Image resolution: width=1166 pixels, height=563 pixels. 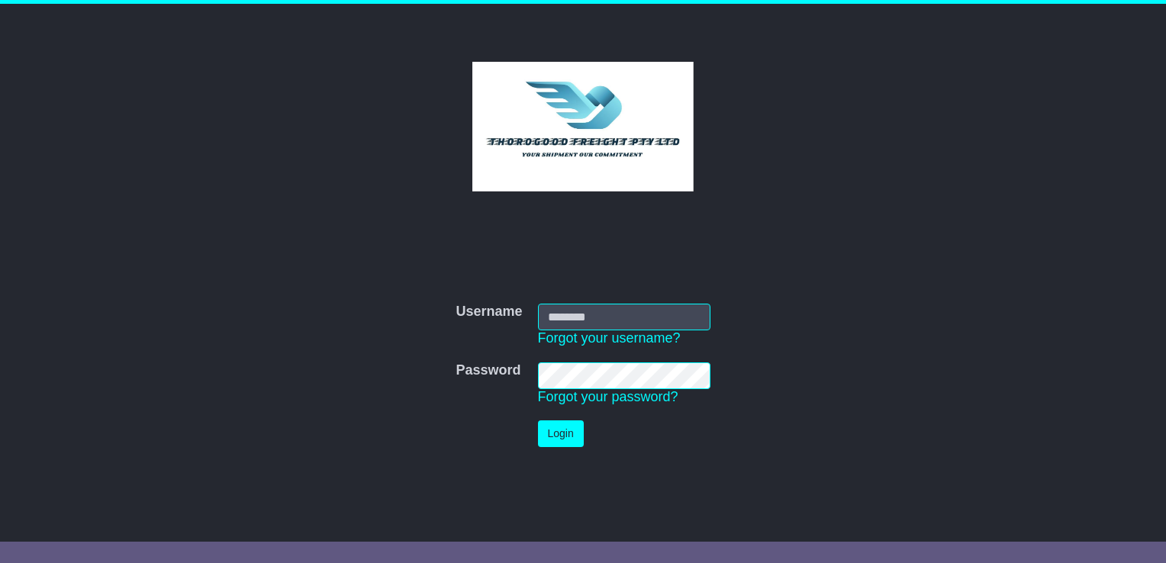 I want to click on img: Thorogood Freight Pty Ltd, so click(x=583, y=127).